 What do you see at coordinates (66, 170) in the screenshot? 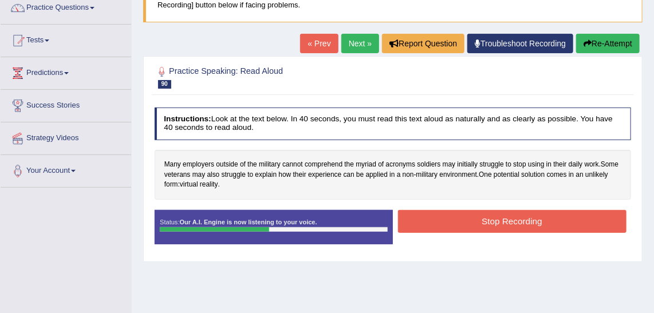
I see `a: Your Account` at bounding box center [66, 170].